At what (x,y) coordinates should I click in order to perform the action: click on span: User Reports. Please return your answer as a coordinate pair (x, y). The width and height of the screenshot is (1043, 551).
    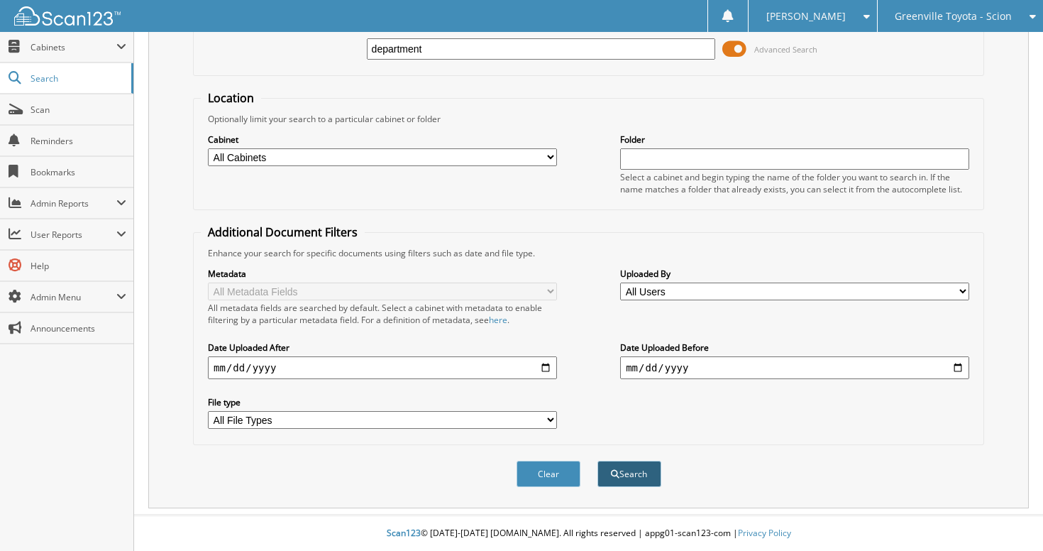
    Looking at the image, I should click on (73, 234).